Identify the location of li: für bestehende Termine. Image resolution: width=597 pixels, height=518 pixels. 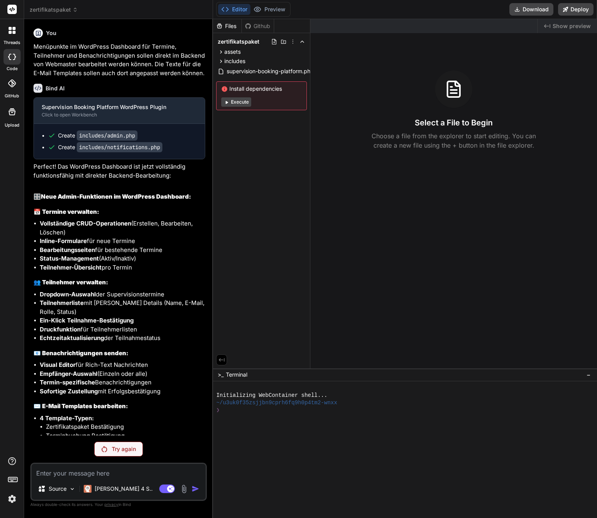
(122, 250).